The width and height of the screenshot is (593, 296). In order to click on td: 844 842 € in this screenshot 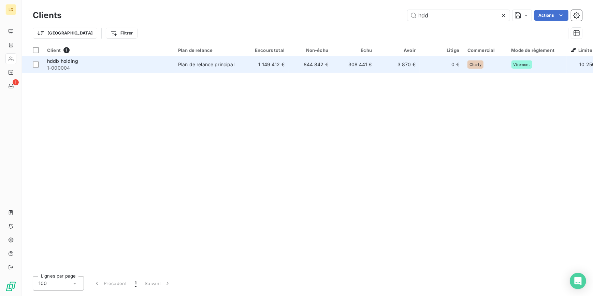, I will do `click(310, 64)`.